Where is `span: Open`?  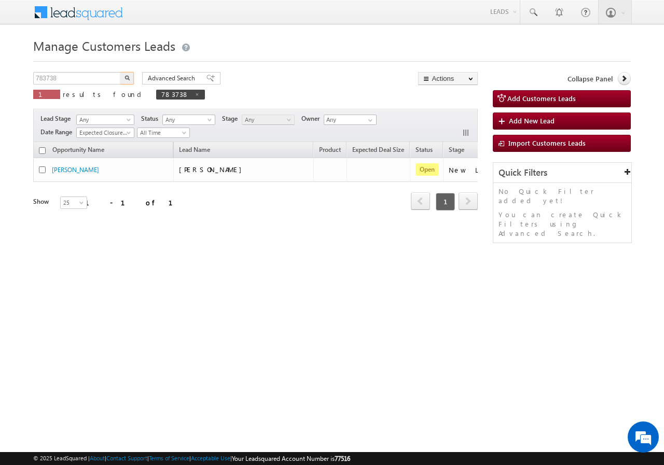
span: Open is located at coordinates (427, 170).